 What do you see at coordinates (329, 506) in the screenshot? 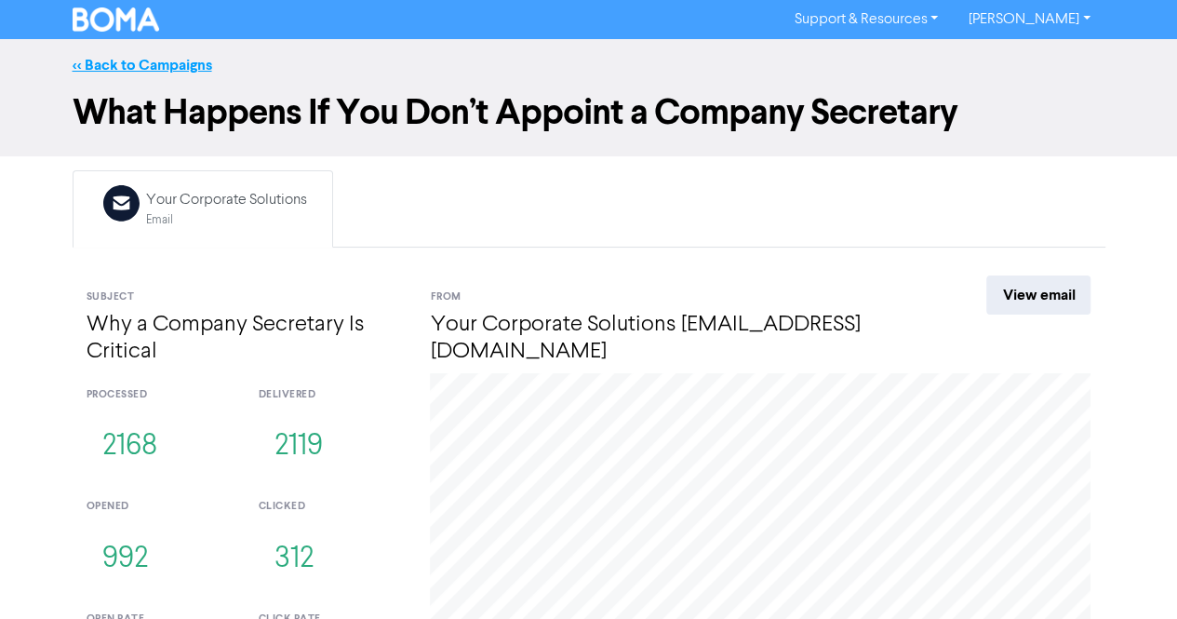
I see `div: clicked` at bounding box center [329, 506].